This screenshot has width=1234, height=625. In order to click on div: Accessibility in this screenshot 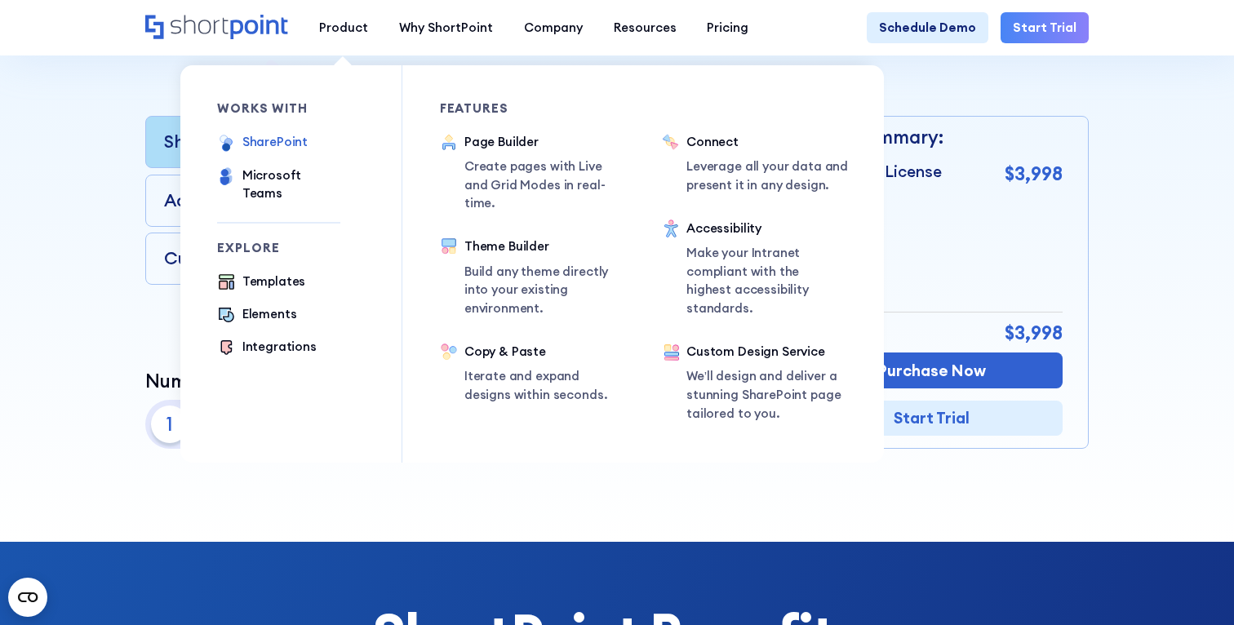, I will do `click(766, 229)`.